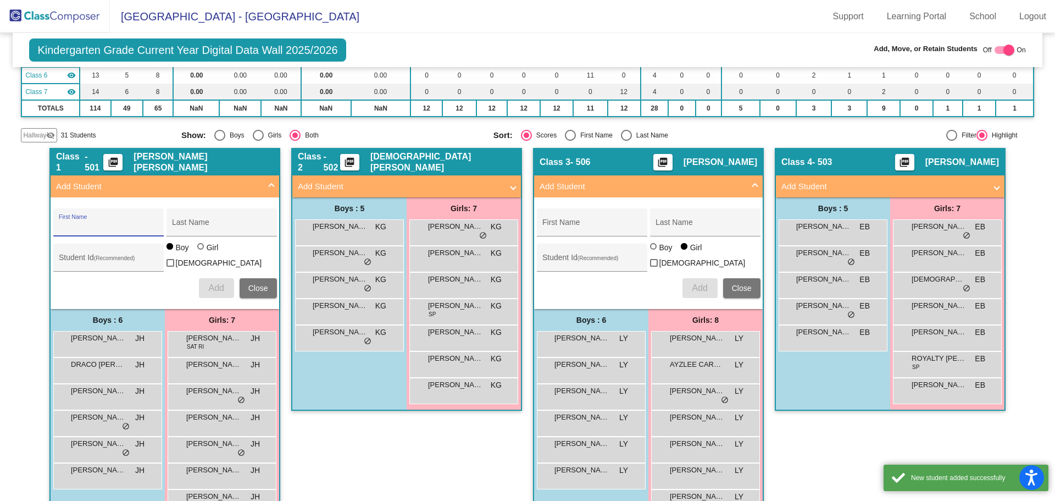  What do you see at coordinates (95, 92) in the screenshot?
I see `td: 14` at bounding box center [95, 92].